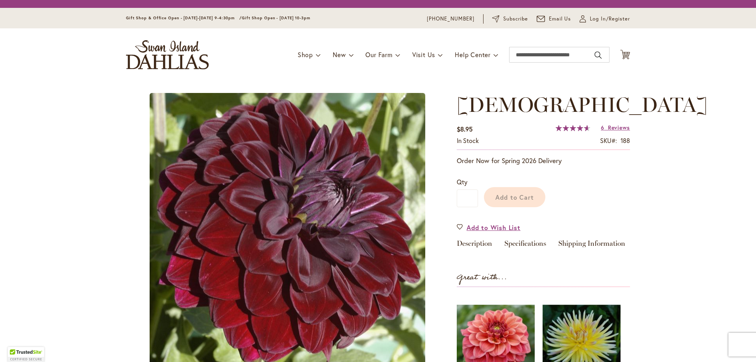  I want to click on span: Help Center, so click(472, 54).